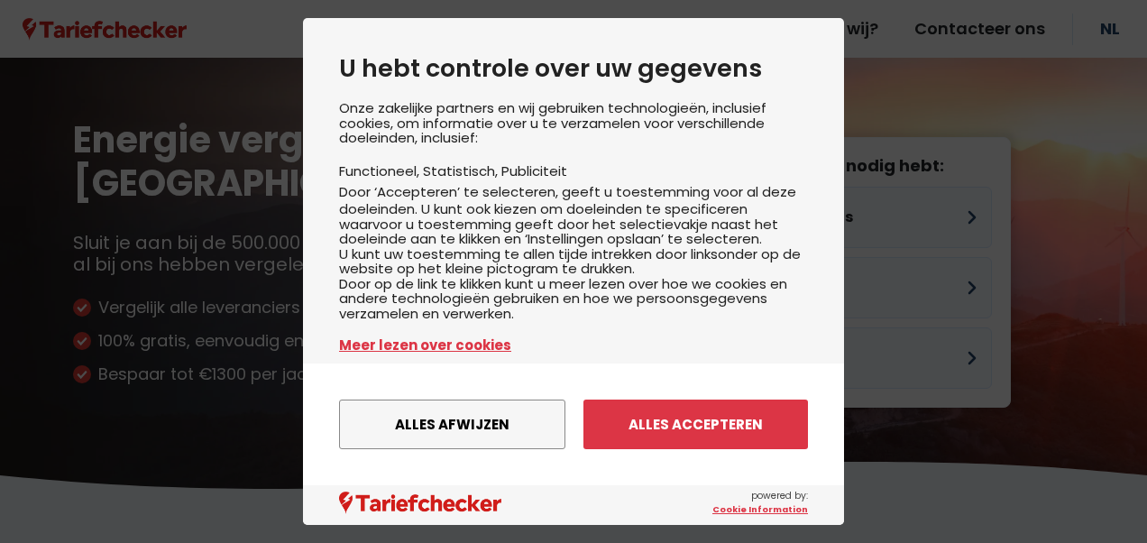 This screenshot has height=543, width=1147. I want to click on h2: U hebt controle over uw gegevens, so click(574, 69).